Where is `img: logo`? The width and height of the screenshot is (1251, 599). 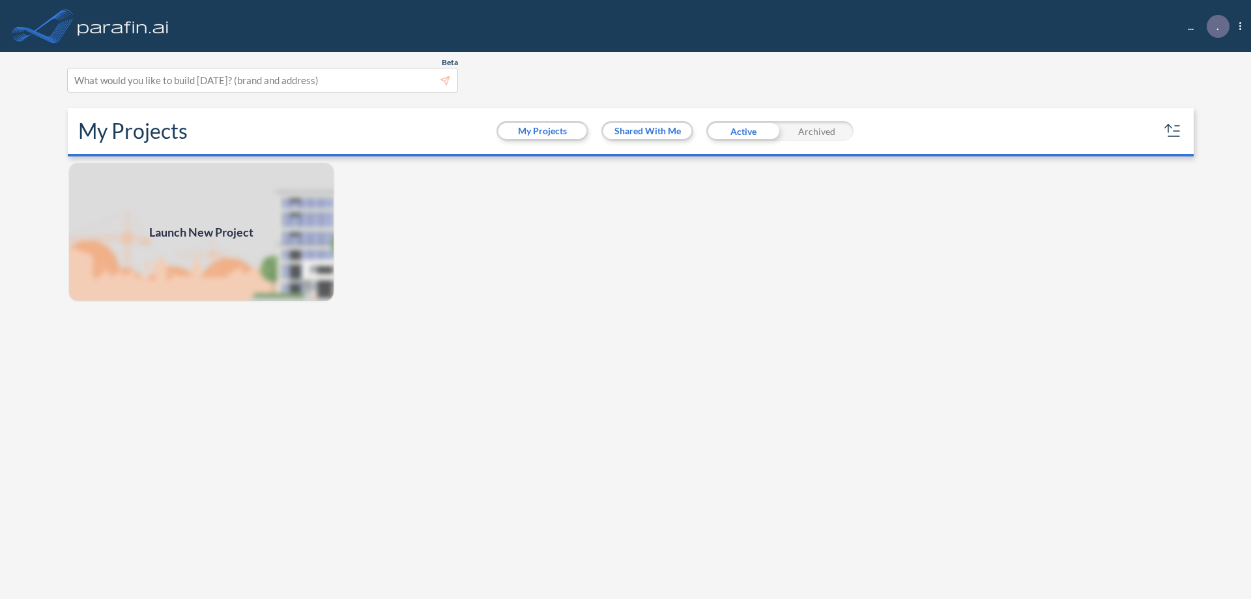
img: logo is located at coordinates (123, 26).